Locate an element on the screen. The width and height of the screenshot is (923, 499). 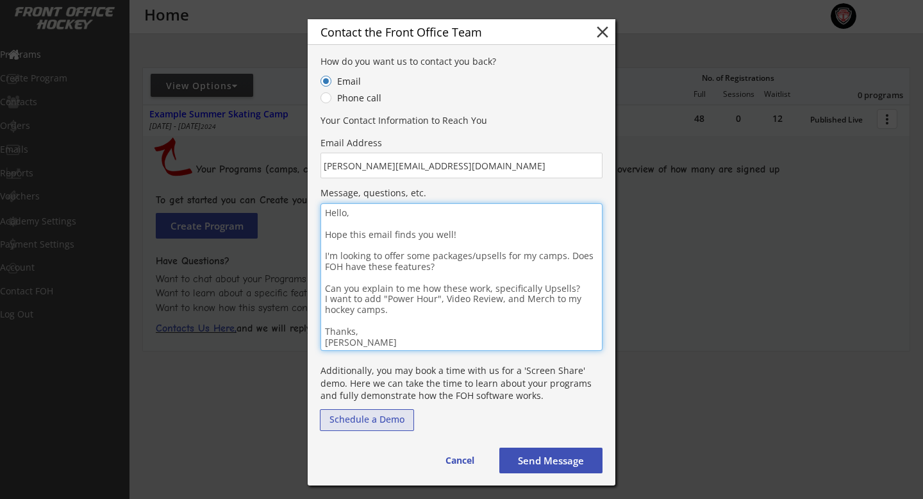
label: Phone call is located at coordinates (411, 98).